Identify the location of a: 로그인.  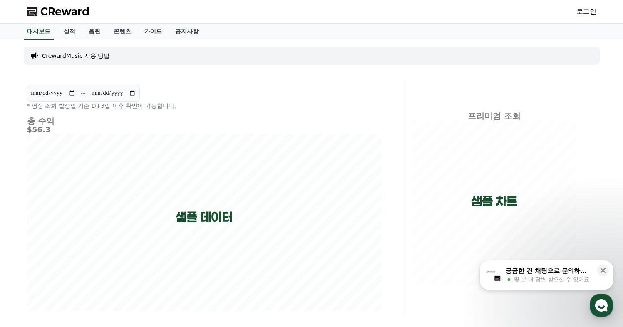
(587, 12).